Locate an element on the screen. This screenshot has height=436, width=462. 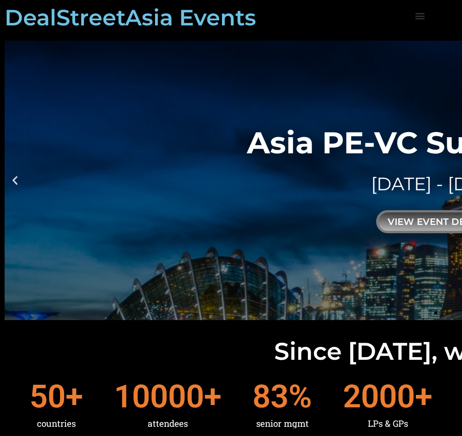
div: attendees is located at coordinates (167, 423).